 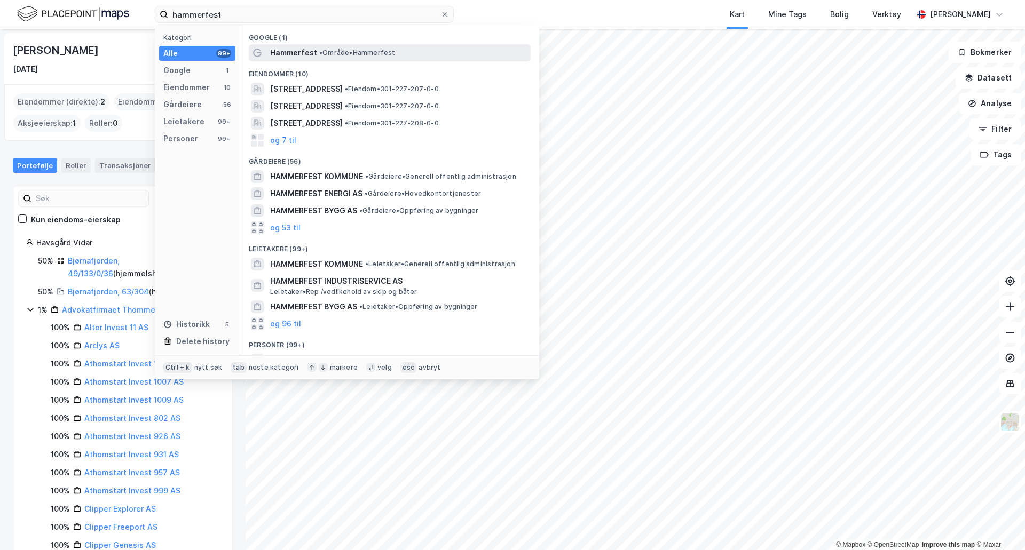 I want to click on div: neste kategori, so click(x=274, y=368).